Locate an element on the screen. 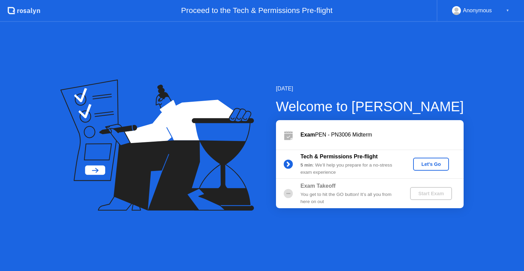 This screenshot has width=524, height=271. button: Start Exam is located at coordinates (431, 194).